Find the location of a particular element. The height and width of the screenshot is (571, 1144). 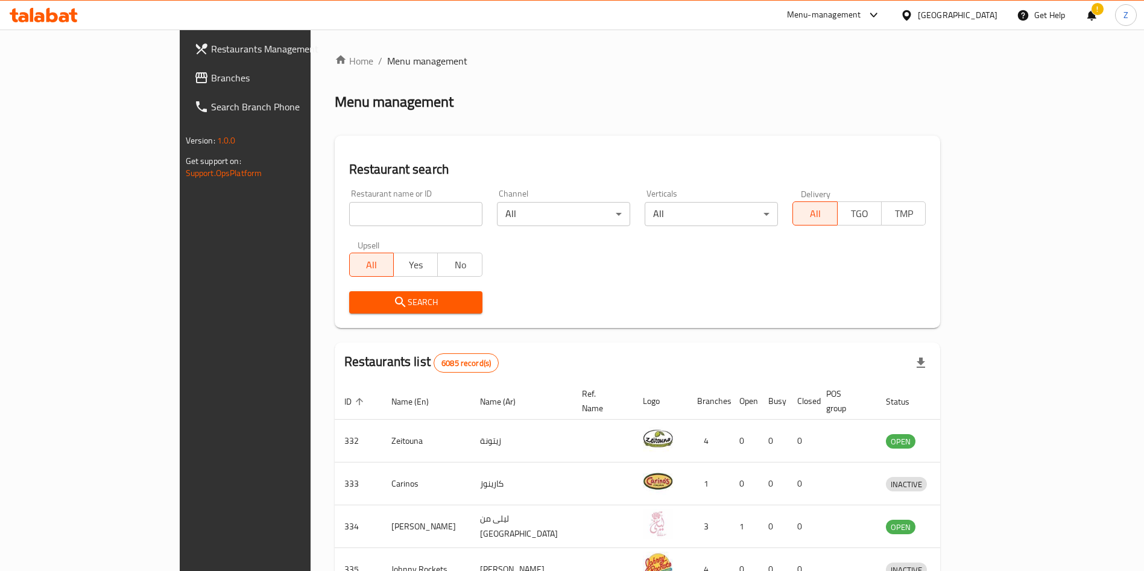

span: Version: is located at coordinates (200, 141).